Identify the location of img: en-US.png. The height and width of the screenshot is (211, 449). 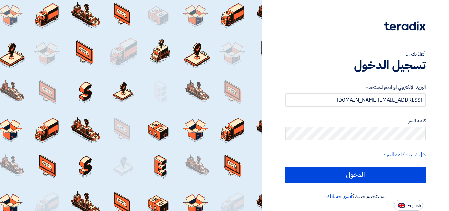
(402, 205).